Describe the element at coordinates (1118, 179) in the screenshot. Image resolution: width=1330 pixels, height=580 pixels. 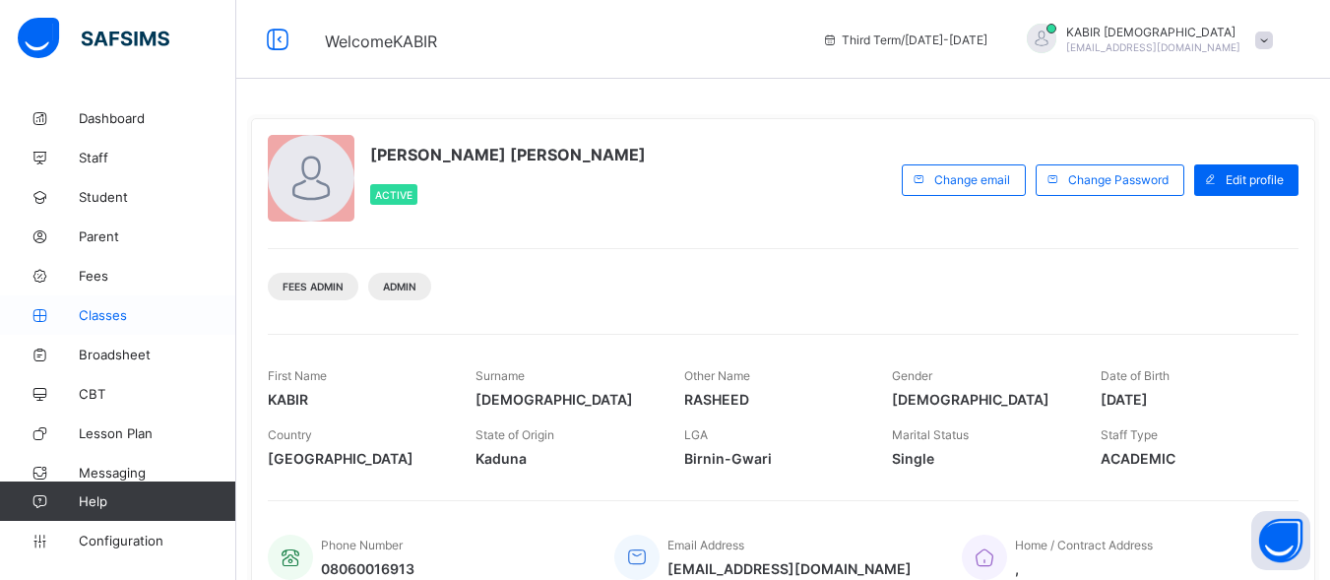
I see `span: Change Password` at that location.